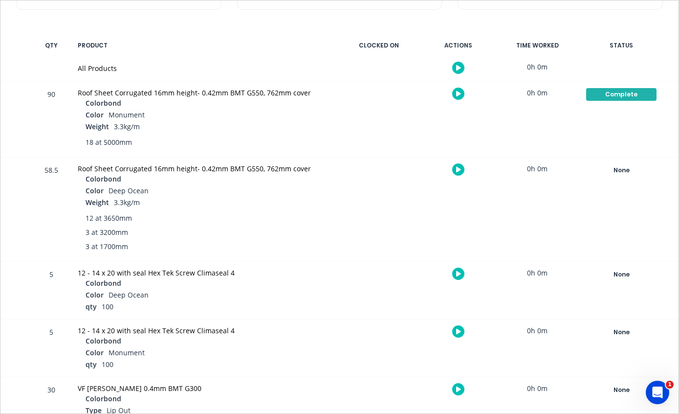 Image resolution: width=679 pixels, height=414 pixels. Describe the element at coordinates (51, 45) in the screenshot. I see `div: QTY` at that location.